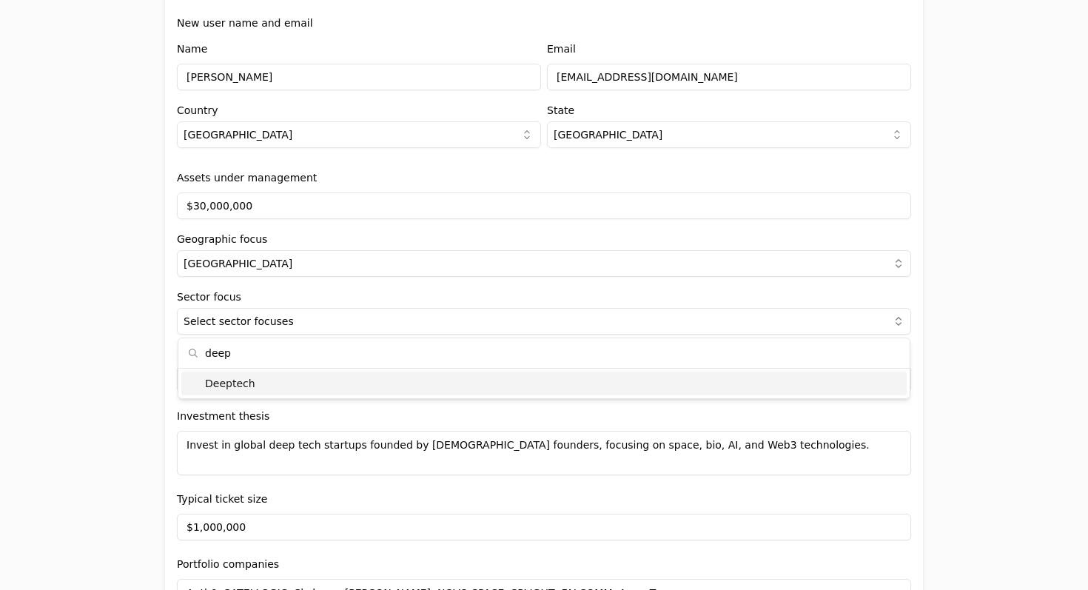 The width and height of the screenshot is (1088, 590). What do you see at coordinates (544, 23) in the screenshot?
I see `label: New user name and email` at bounding box center [544, 23].